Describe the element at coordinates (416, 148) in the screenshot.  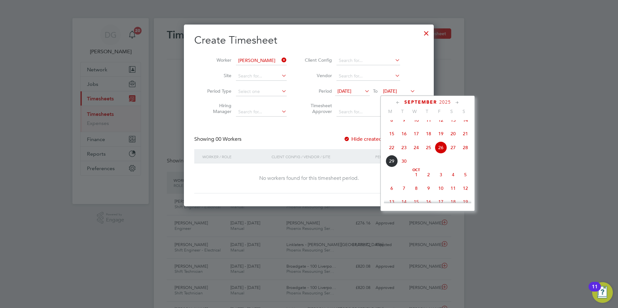
I see `span: 24` at that location.